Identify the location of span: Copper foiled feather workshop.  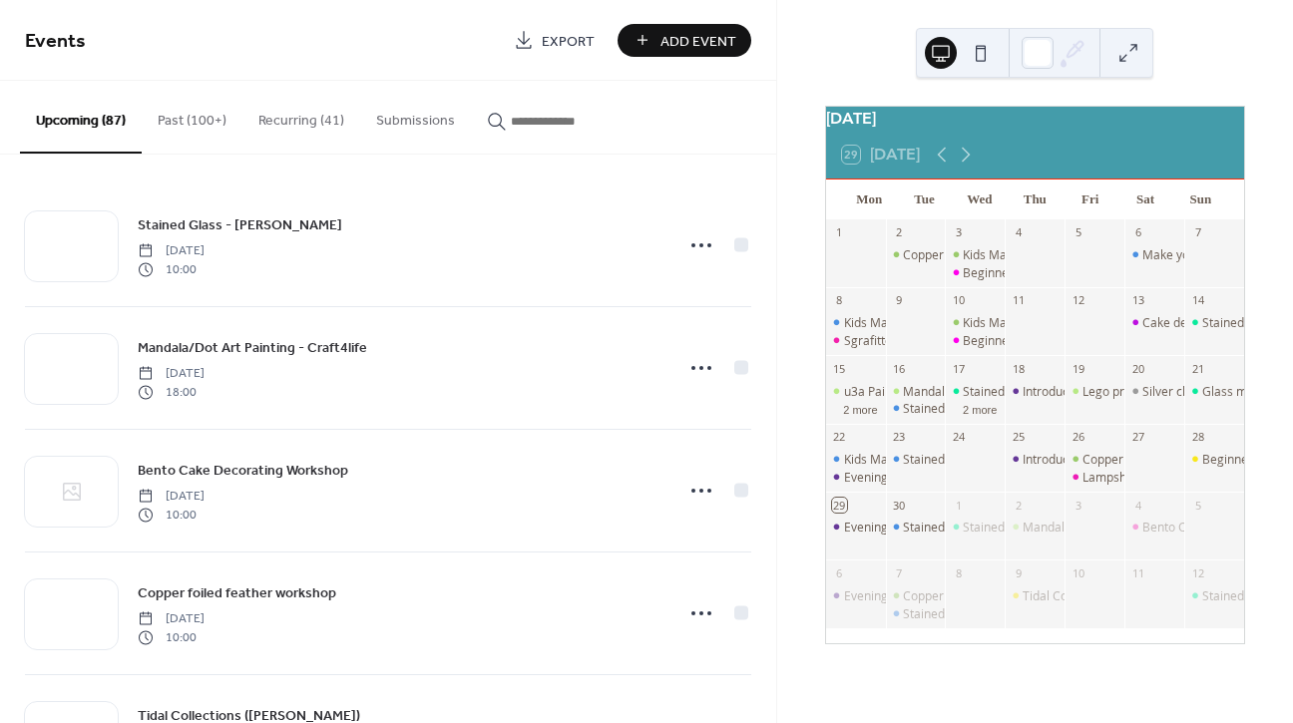
(236, 594).